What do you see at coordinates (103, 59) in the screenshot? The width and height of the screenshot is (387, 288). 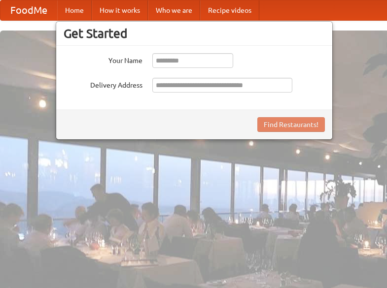 I see `label: Your Name` at bounding box center [103, 59].